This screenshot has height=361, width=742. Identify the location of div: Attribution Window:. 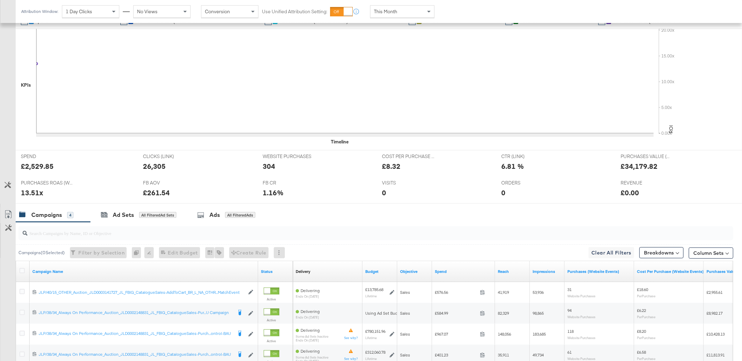
(40, 11).